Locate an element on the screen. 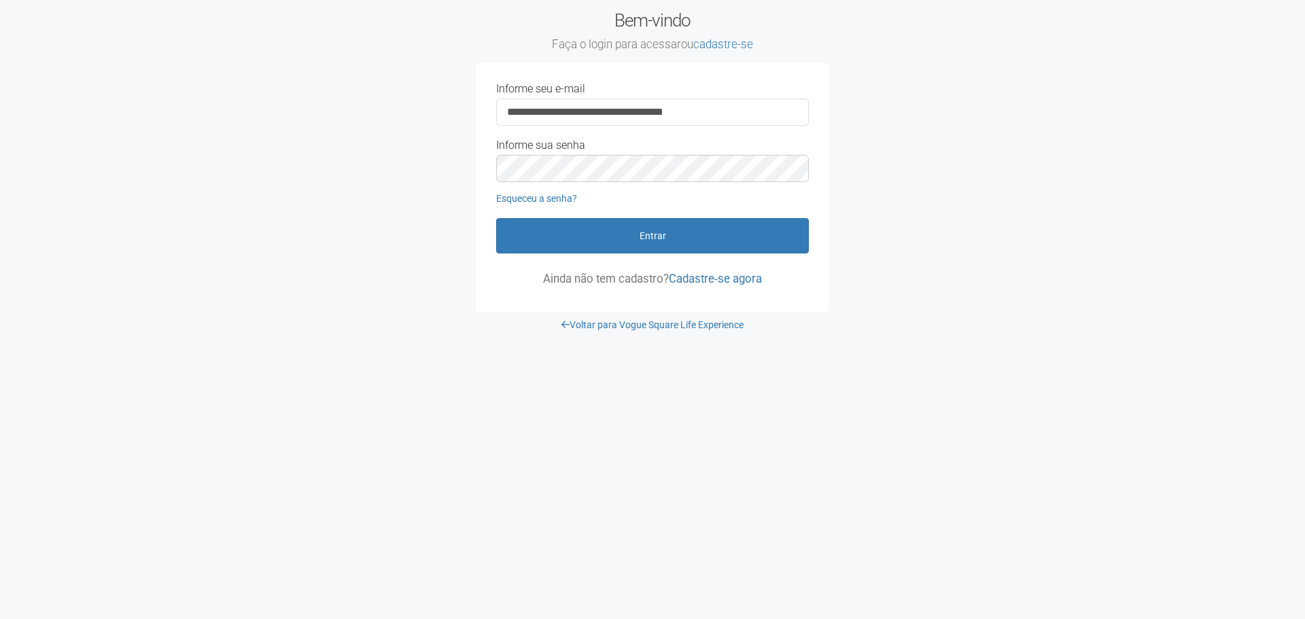 The width and height of the screenshot is (1305, 619). p: Ainda não tem cadastro? is located at coordinates (652, 279).